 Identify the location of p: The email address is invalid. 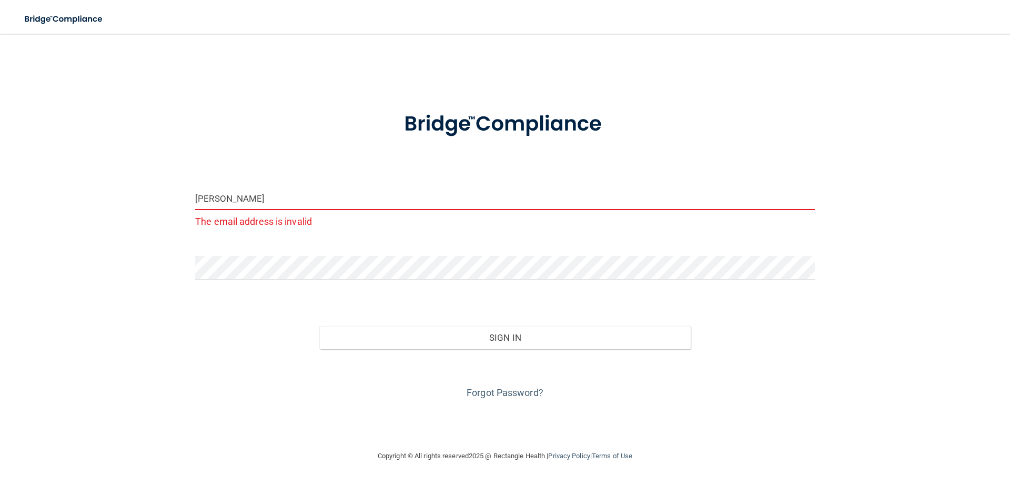
(505, 221).